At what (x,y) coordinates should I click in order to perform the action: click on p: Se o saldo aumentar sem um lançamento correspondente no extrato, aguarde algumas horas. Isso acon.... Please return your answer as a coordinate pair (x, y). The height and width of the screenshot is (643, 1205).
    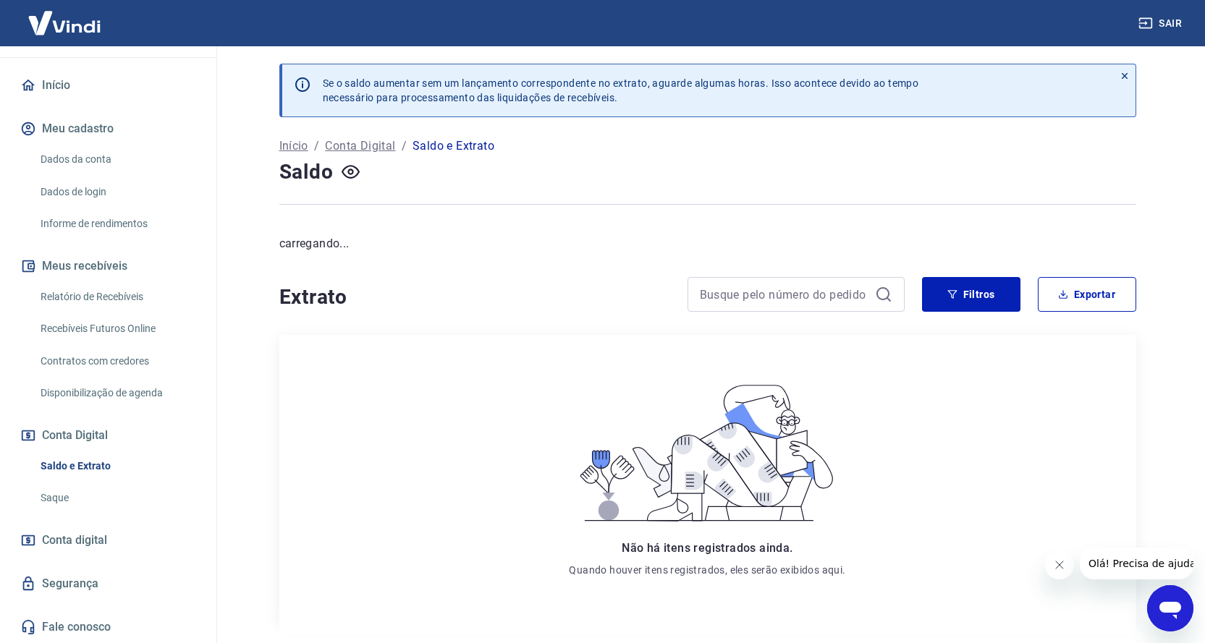
    Looking at the image, I should click on (621, 90).